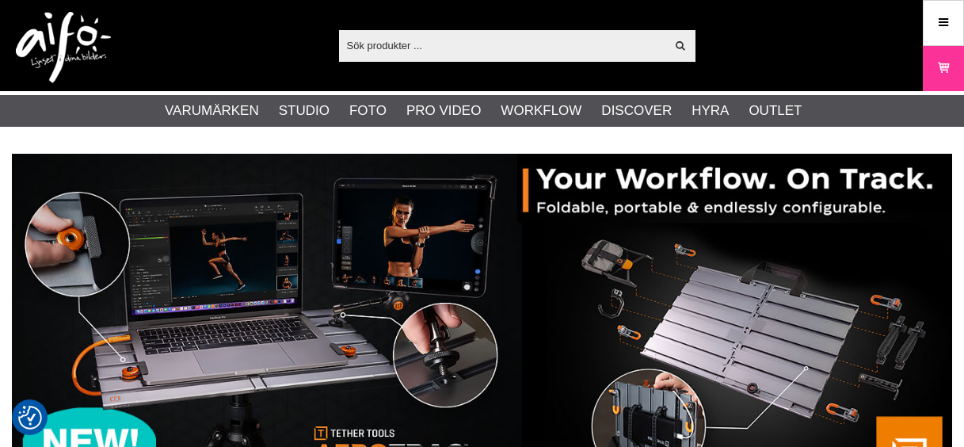 The width and height of the screenshot is (964, 447). Describe the element at coordinates (212, 111) in the screenshot. I see `a: Varumärken` at that location.